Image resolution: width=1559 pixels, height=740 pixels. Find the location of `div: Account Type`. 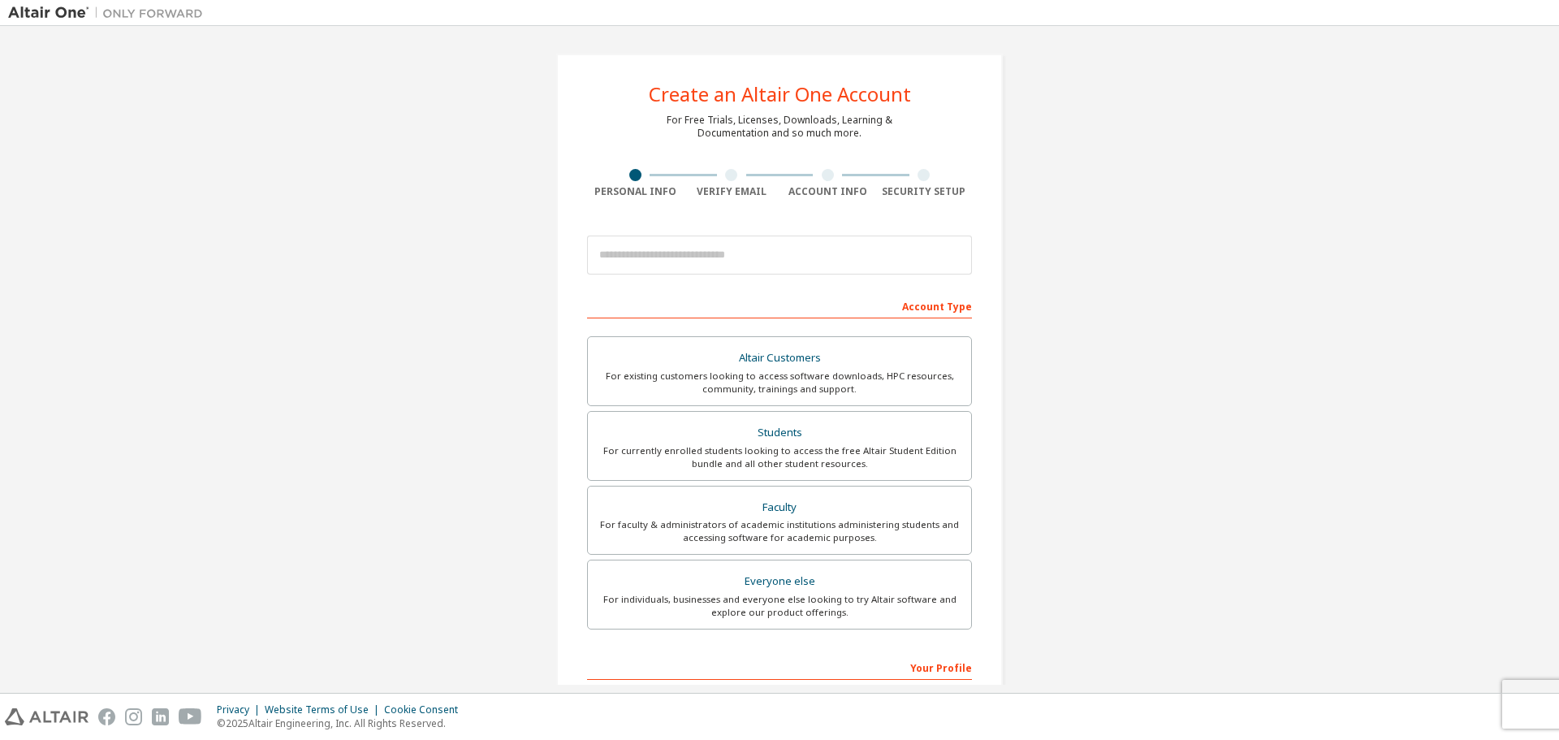

div: Account Type is located at coordinates (779, 305).